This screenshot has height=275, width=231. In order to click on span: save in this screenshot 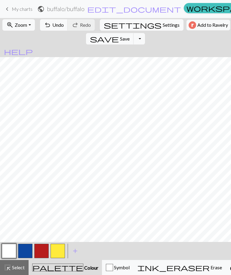, I will do `click(104, 39)`.